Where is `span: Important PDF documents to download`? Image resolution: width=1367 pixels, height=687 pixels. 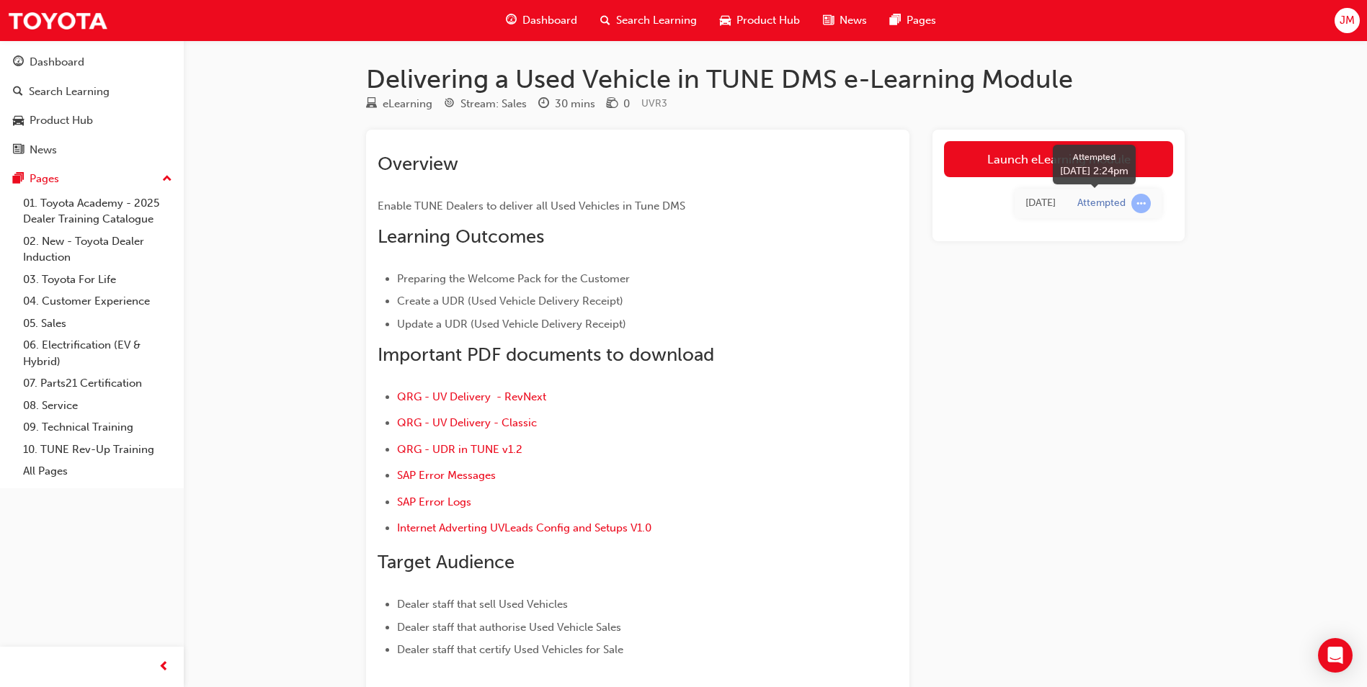 span: Important PDF documents to download is located at coordinates (545, 354).